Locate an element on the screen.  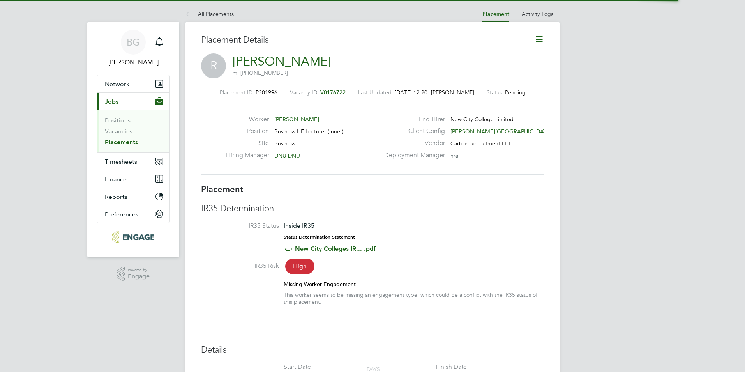
a: Positions is located at coordinates (118, 120).